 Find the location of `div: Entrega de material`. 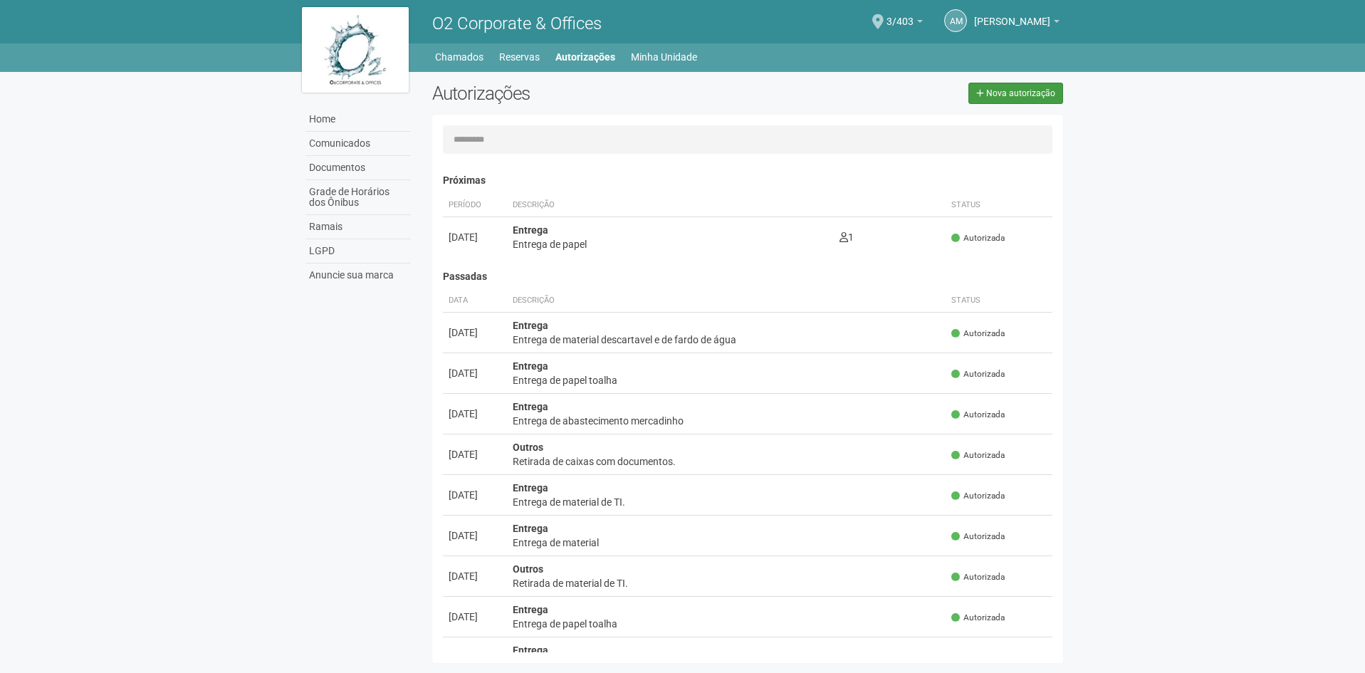

div: Entrega de material is located at coordinates (726, 543).